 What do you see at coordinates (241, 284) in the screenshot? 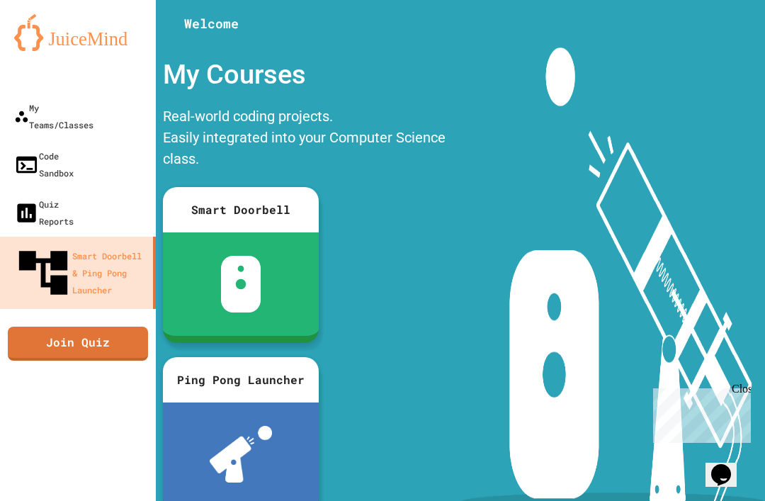
I see `img: sdb-white.svg` at bounding box center [241, 284].